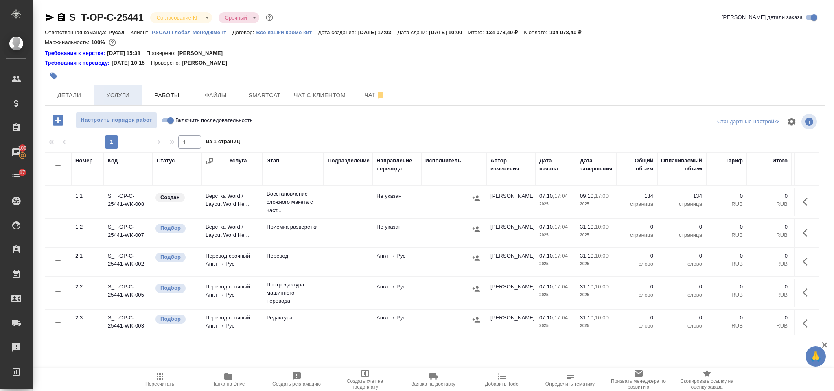  What do you see at coordinates (88, 318) in the screenshot?
I see `div: 2.3` at bounding box center [88, 318].